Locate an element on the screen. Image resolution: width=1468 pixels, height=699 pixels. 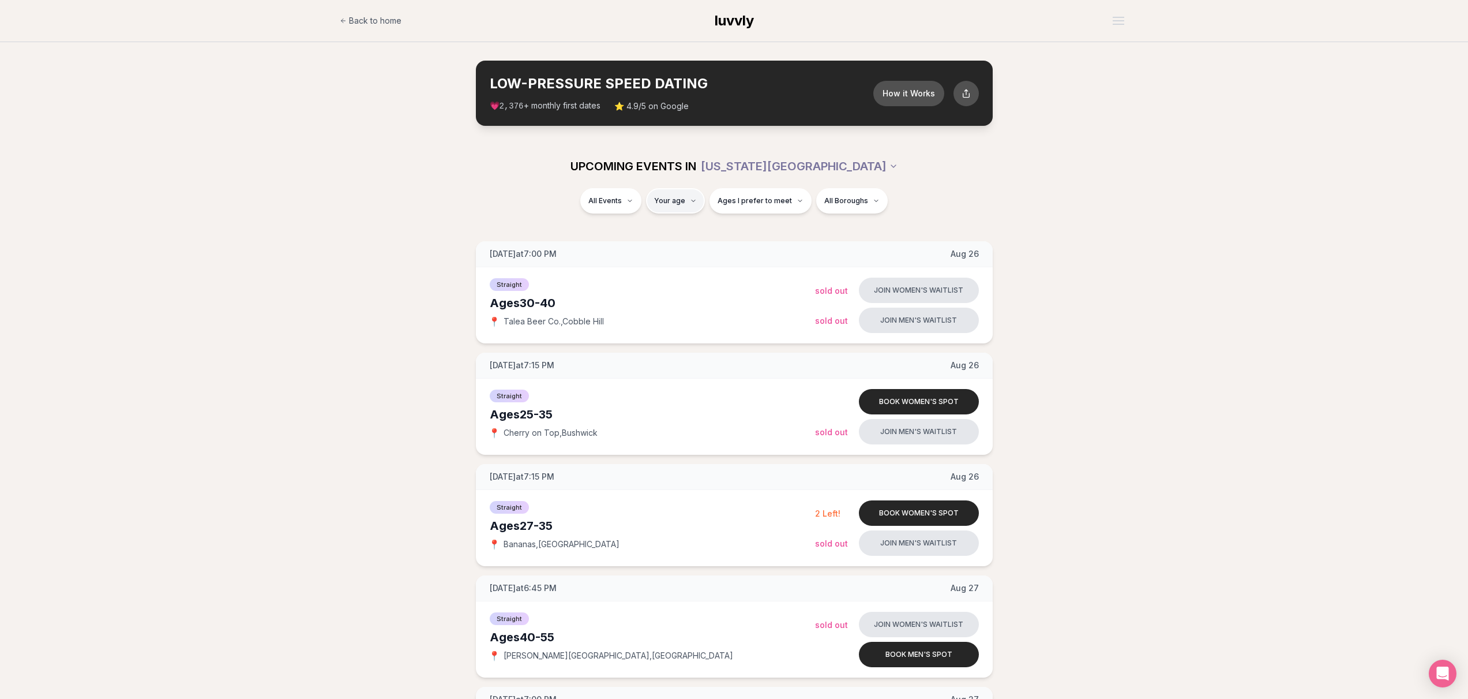
div: Open Intercom Messenger is located at coordinates (1443, 673).